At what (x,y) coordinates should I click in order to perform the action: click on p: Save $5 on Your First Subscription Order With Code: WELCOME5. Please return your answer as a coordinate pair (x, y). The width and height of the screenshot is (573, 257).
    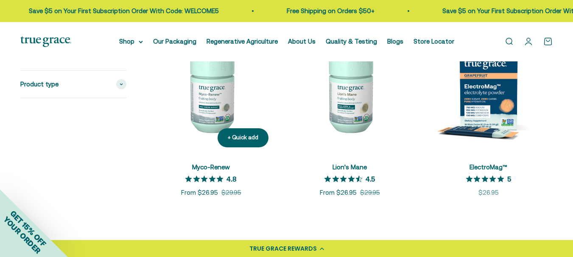
    Looking at the image, I should click on (123, 11).